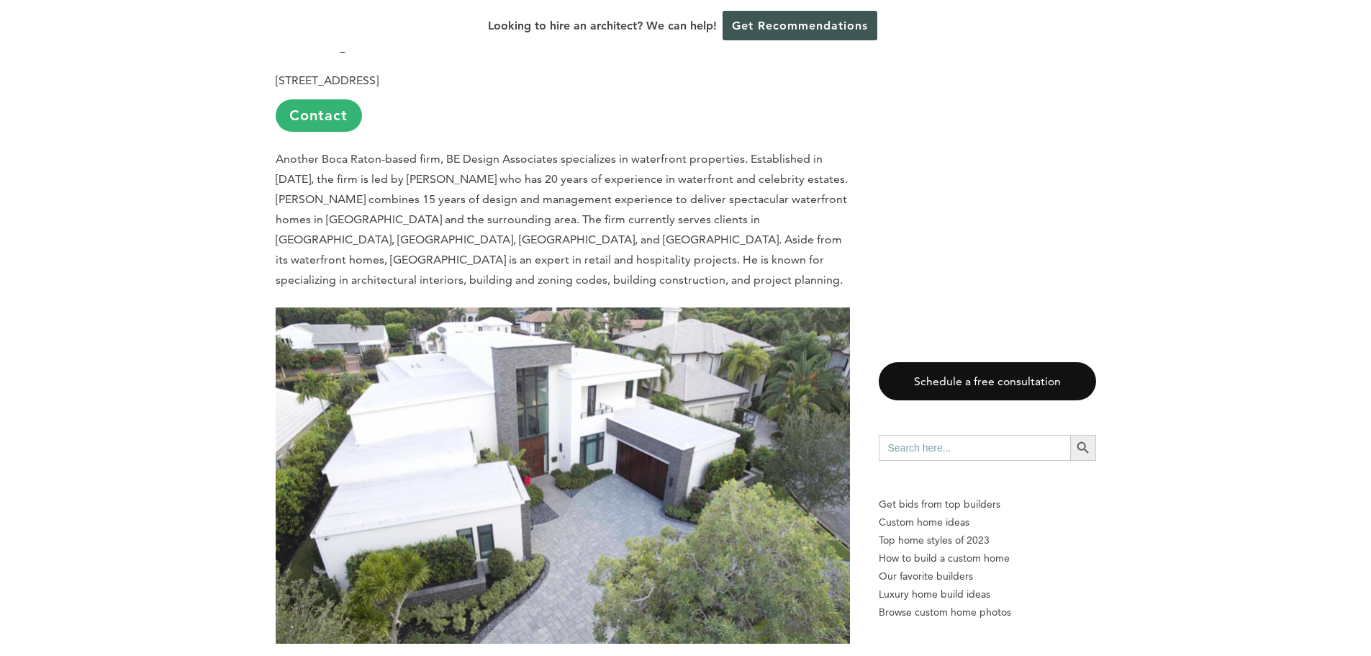 This screenshot has width=1371, height=656. Describe the element at coordinates (988, 558) in the screenshot. I see `p: How to build a custom home` at that location.